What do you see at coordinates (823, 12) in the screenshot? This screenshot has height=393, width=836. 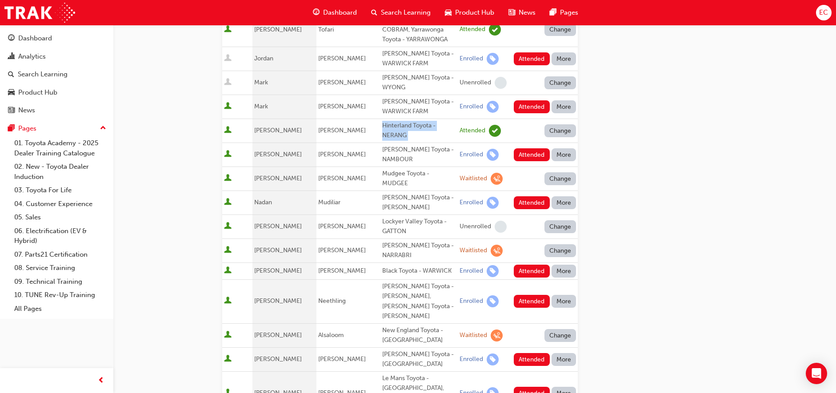 I see `span: EC` at bounding box center [823, 12].